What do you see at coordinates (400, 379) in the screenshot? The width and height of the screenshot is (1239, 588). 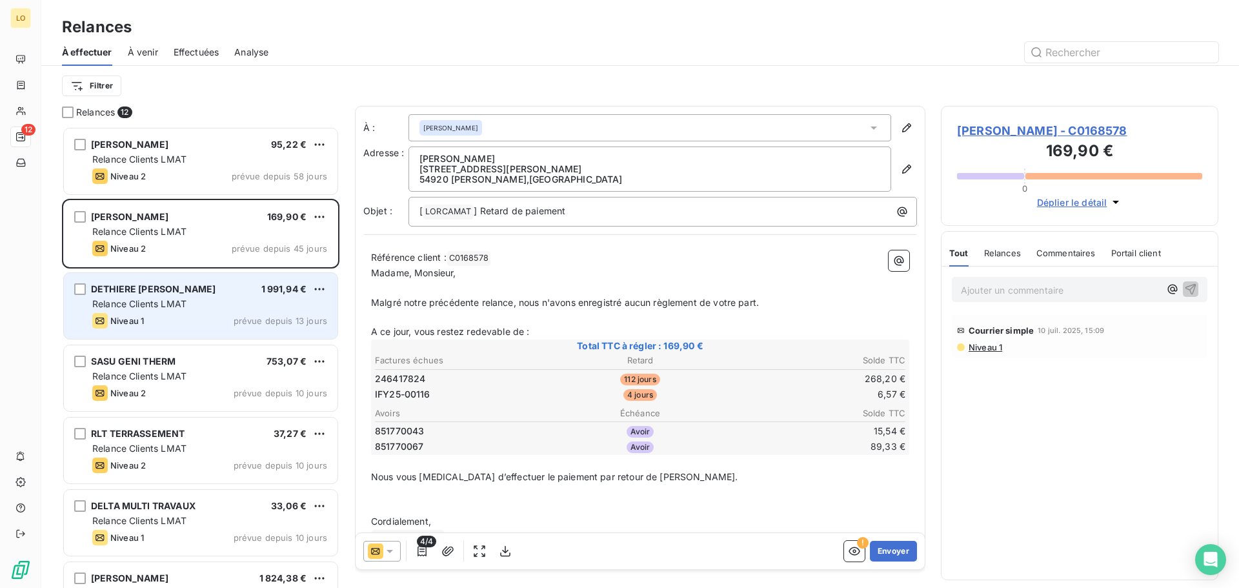 I see `span: 246417824` at bounding box center [400, 379].